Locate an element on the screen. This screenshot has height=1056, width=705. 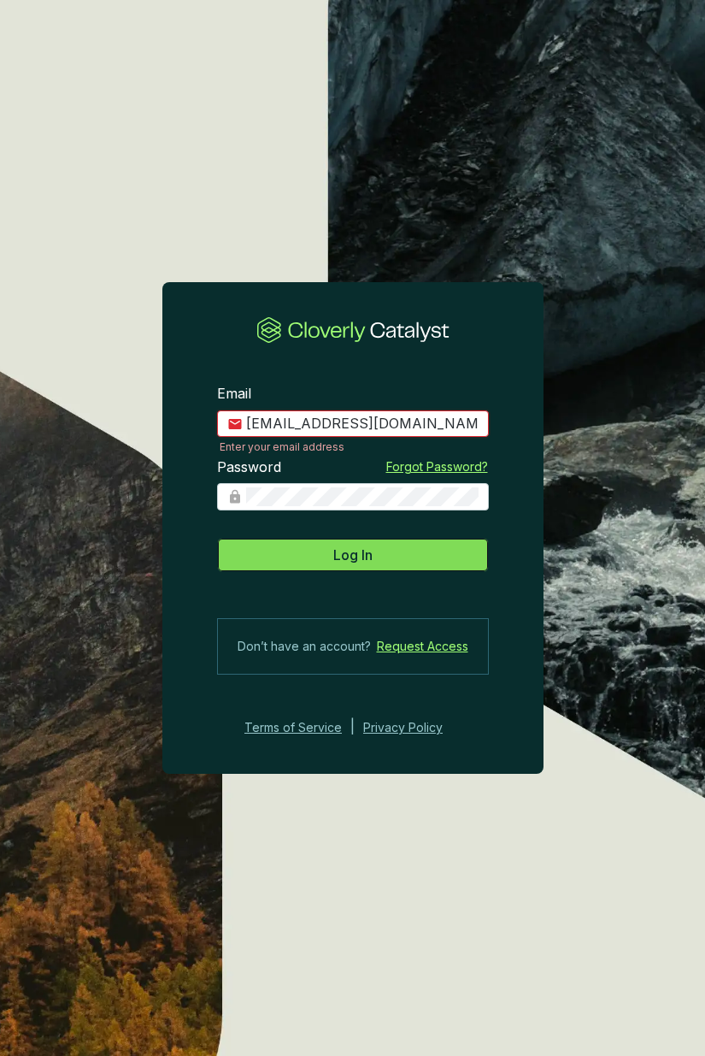
a: Request Access is located at coordinates (422, 646).